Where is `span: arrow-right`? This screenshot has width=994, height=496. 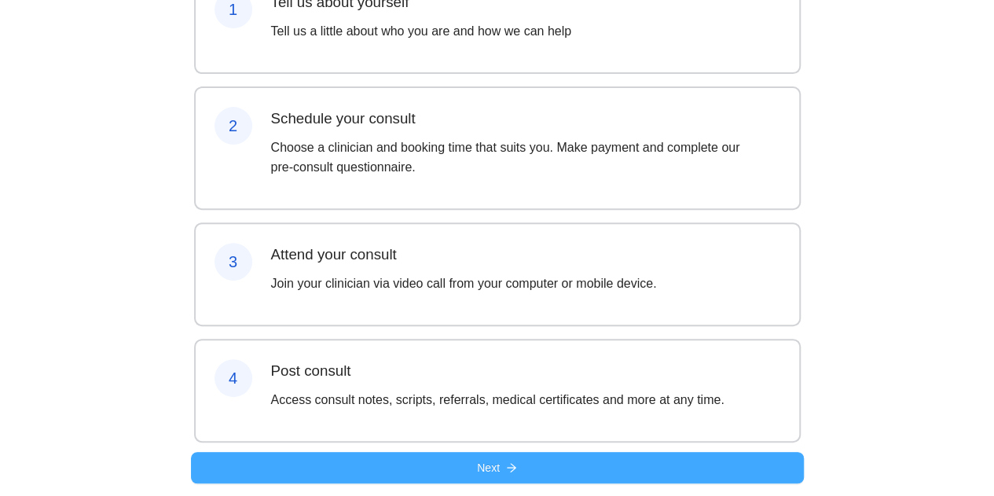
span: arrow-right is located at coordinates (512, 468).